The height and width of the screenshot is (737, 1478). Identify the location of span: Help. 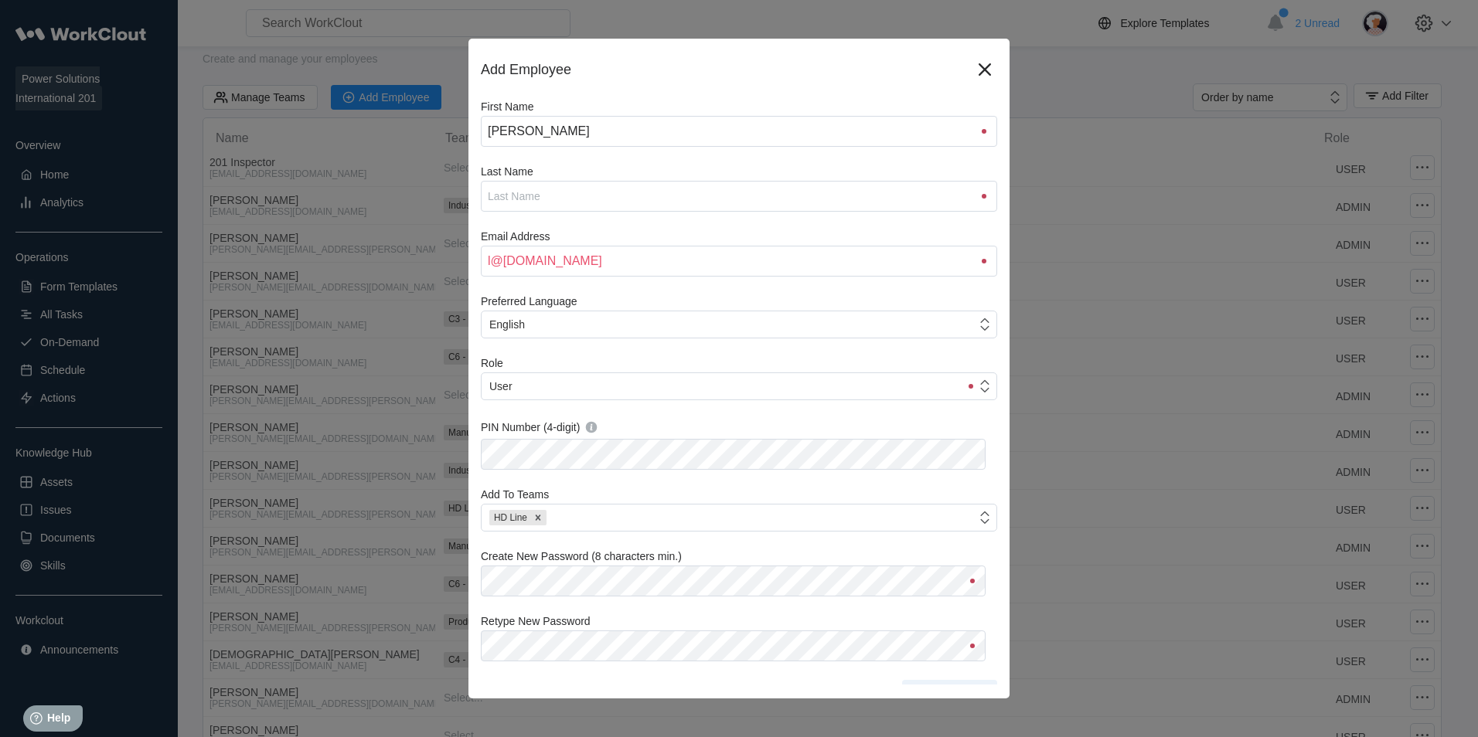
(42, 19).